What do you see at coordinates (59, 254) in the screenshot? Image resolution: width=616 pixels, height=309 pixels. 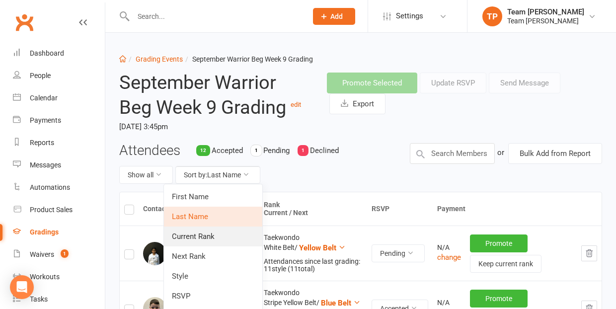 I see `a: Waivers 1` at bounding box center [59, 254].